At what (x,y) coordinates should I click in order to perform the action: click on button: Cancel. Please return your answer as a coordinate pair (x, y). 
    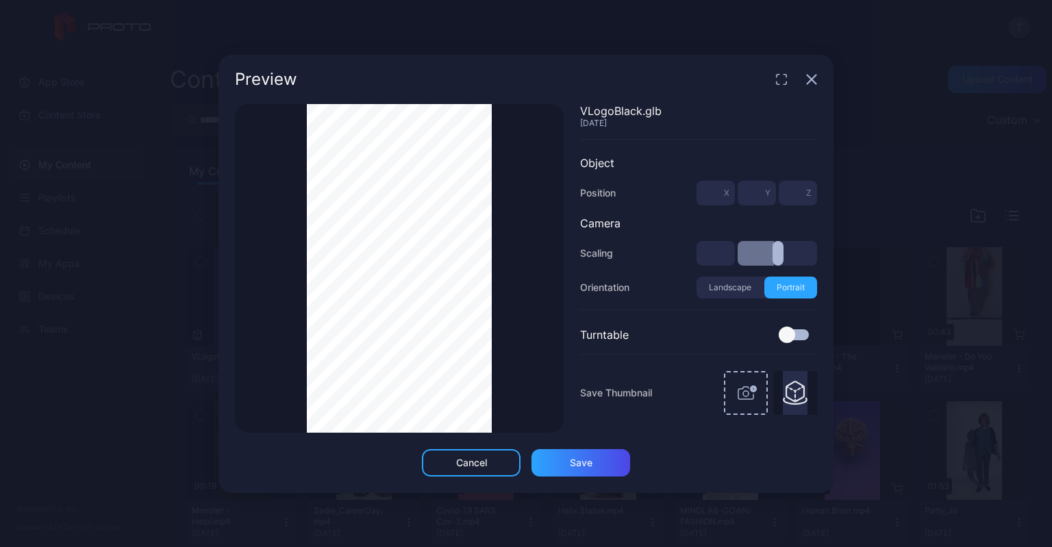
    Looking at the image, I should click on (471, 463).